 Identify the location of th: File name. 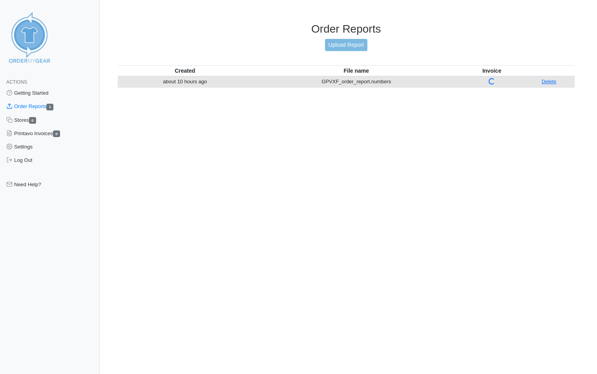
(356, 71).